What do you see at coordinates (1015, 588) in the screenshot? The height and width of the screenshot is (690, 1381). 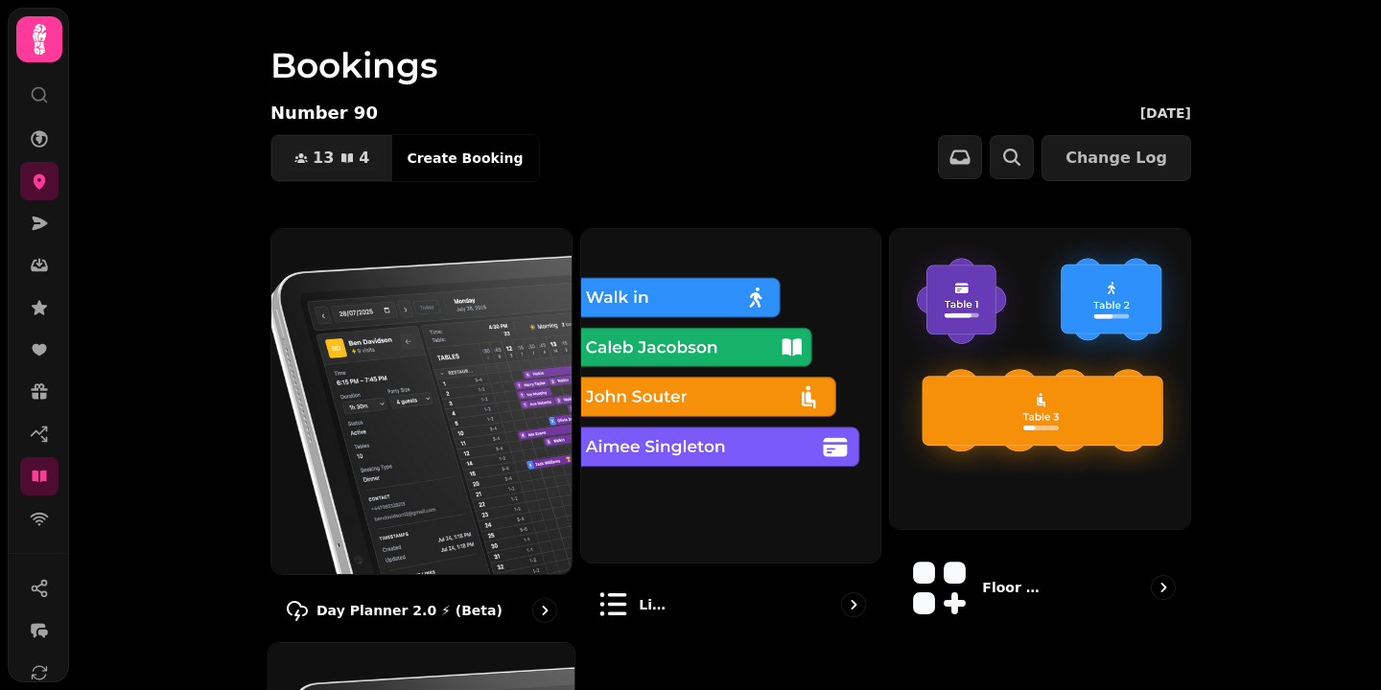 I see `p: Floor Plans (beta)` at bounding box center [1015, 588].